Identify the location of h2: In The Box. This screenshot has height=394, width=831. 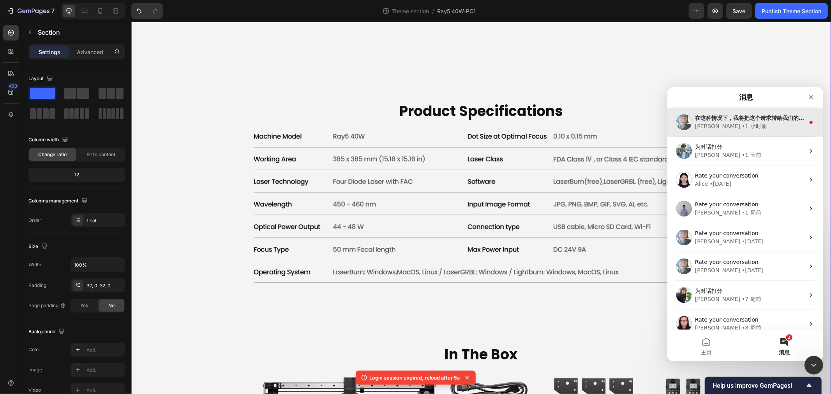
(350, 333).